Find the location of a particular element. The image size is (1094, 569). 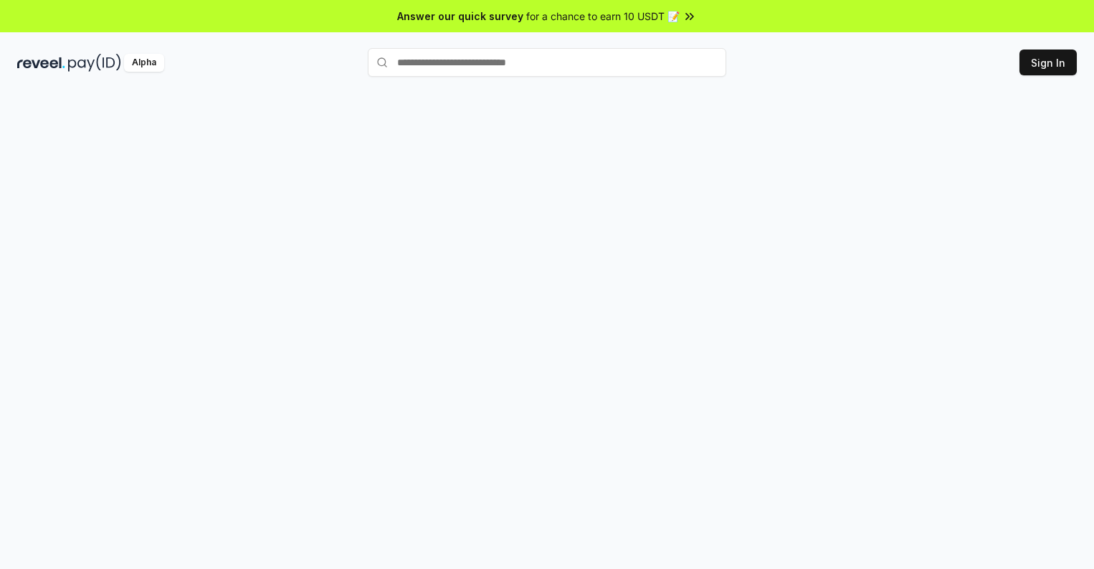

img: pay_id is located at coordinates (95, 62).